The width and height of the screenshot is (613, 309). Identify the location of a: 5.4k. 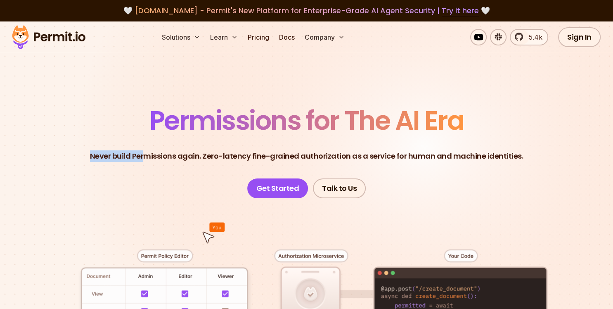
(529, 37).